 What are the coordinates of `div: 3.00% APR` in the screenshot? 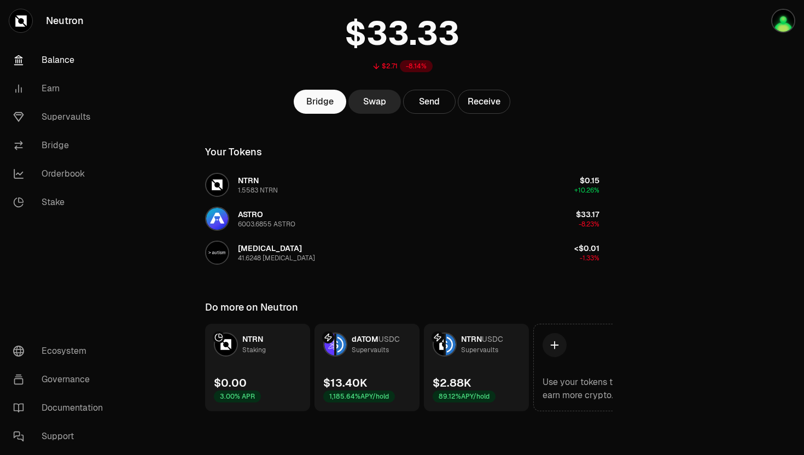 It's located at (237, 397).